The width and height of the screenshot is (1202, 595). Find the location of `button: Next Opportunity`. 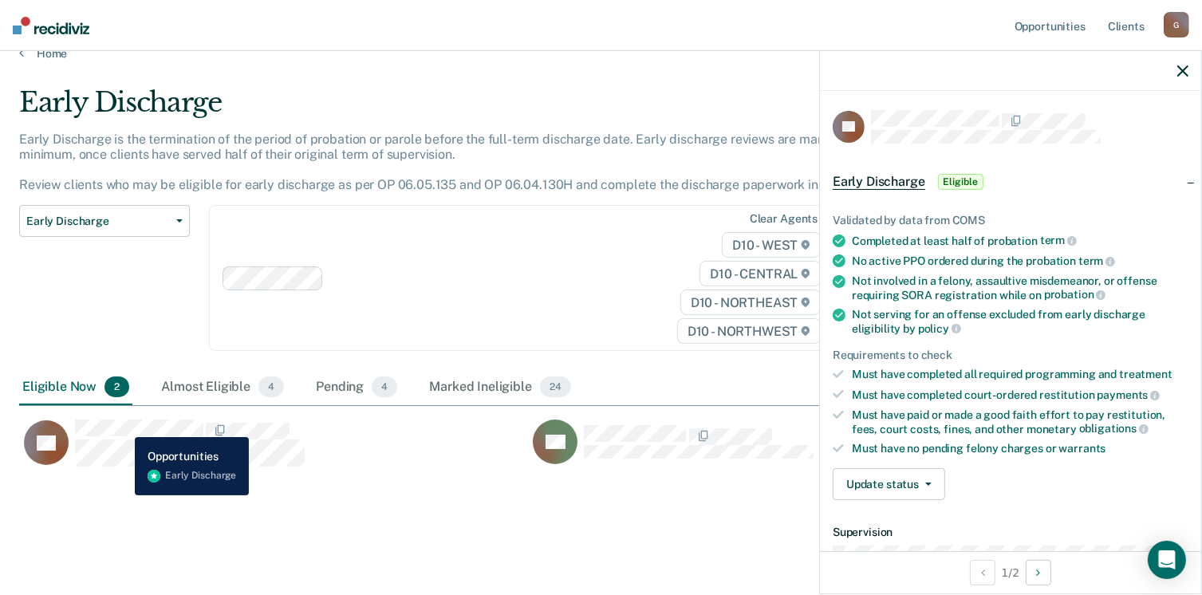

button: Next Opportunity is located at coordinates (1038, 573).